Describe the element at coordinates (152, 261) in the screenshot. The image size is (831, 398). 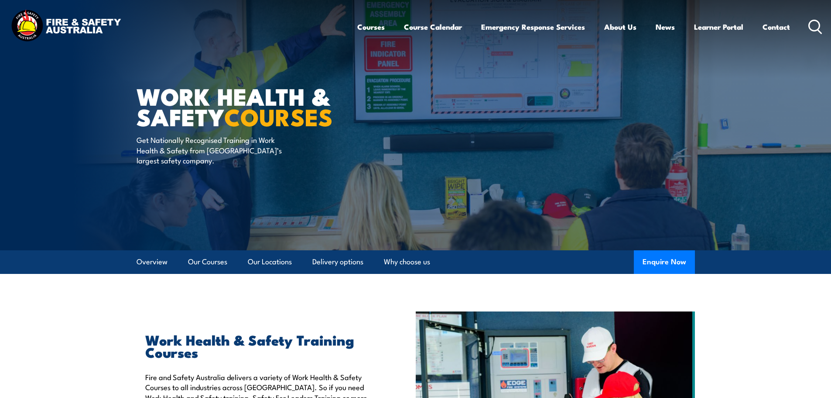
I see `a: Overview` at that location.